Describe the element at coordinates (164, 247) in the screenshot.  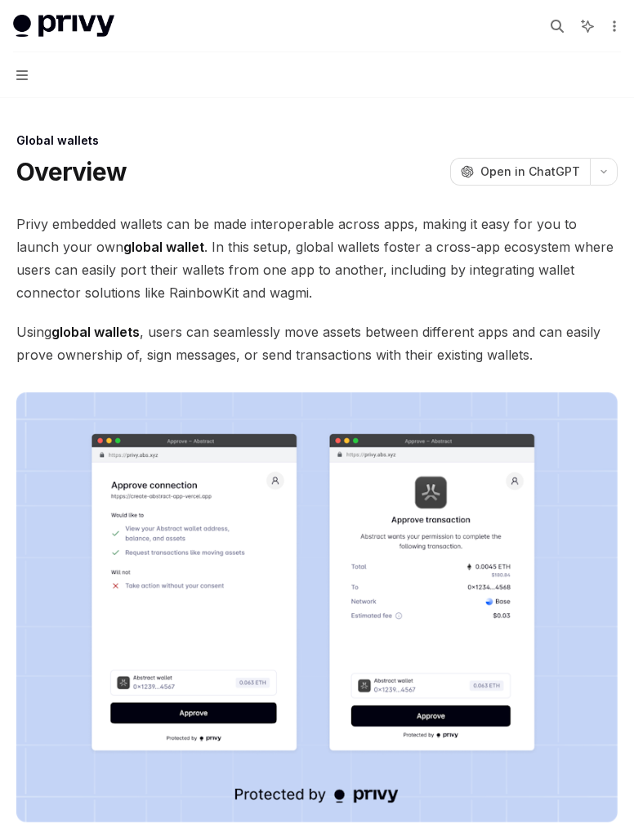
I see `strong: global wallet` at that location.